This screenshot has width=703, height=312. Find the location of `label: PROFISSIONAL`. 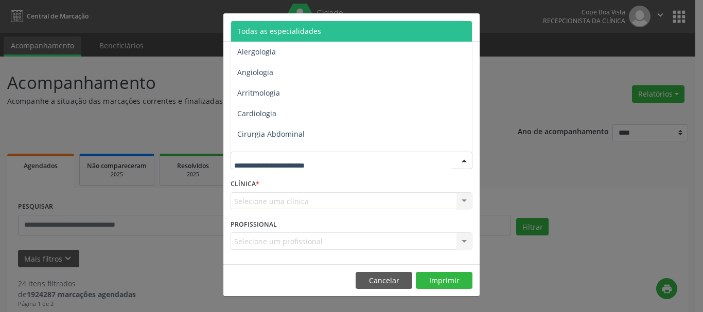

label: PROFISSIONAL is located at coordinates (254, 224).